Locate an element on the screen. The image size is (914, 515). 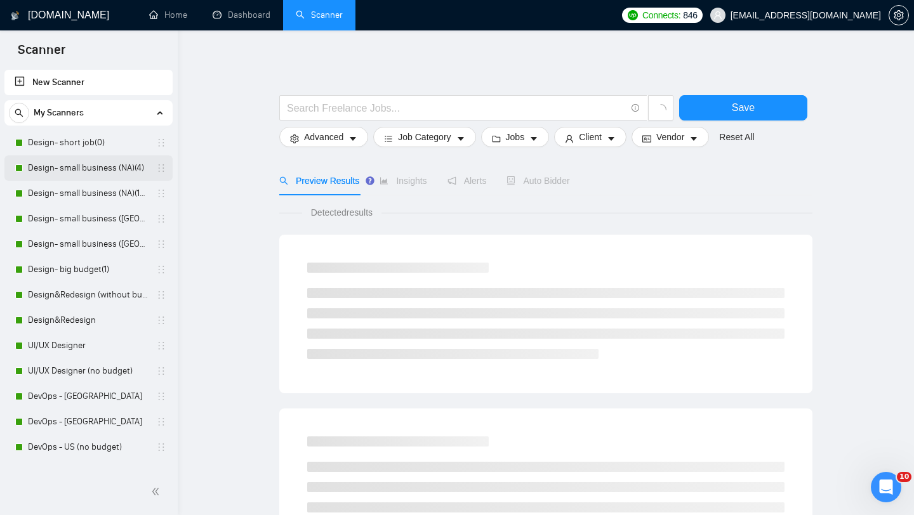
a: Design- small business (NA)(4) is located at coordinates (88, 168).